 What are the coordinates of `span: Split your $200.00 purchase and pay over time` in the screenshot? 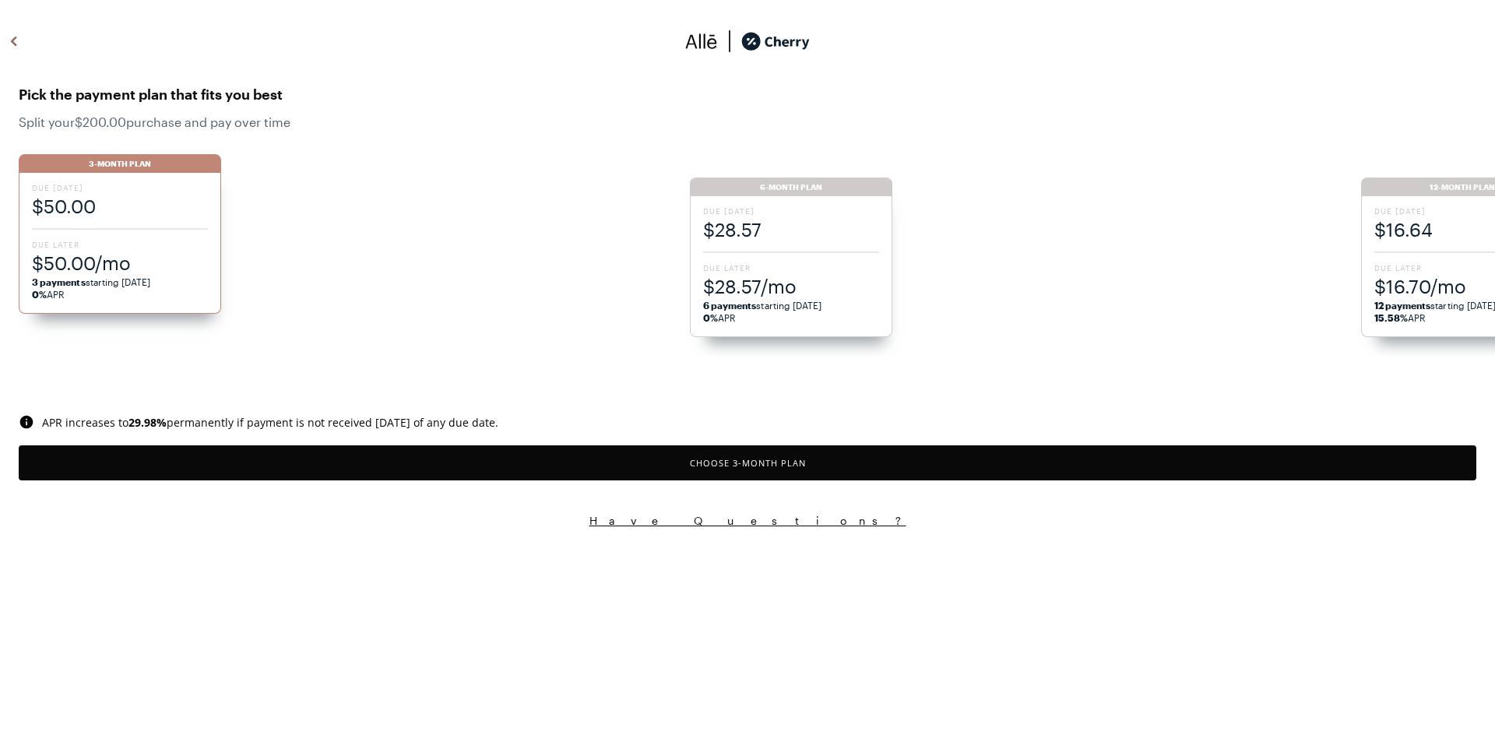 It's located at (747, 121).